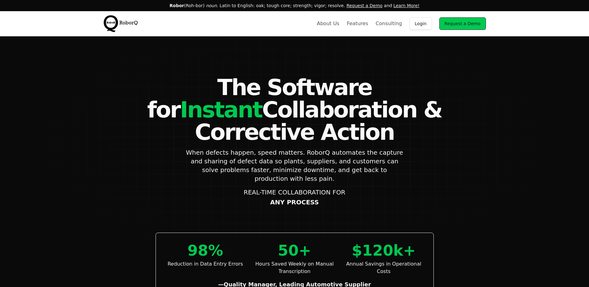  What do you see at coordinates (357, 24) in the screenshot?
I see `a: Features` at bounding box center [357, 24].